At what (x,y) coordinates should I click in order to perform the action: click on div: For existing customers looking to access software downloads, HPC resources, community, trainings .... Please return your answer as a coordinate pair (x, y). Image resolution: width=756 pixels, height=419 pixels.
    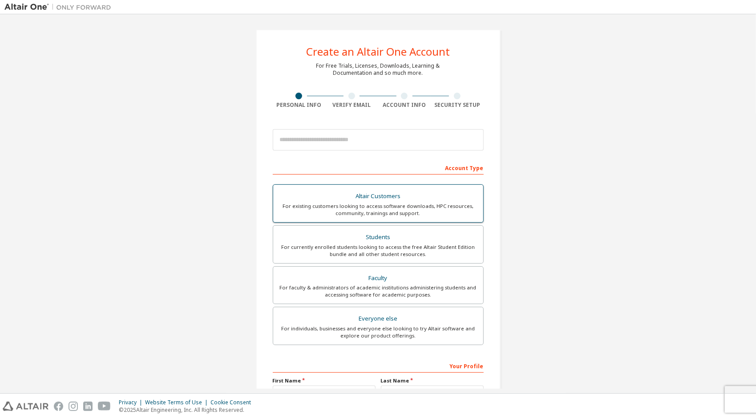
    Looking at the image, I should click on (378, 210).